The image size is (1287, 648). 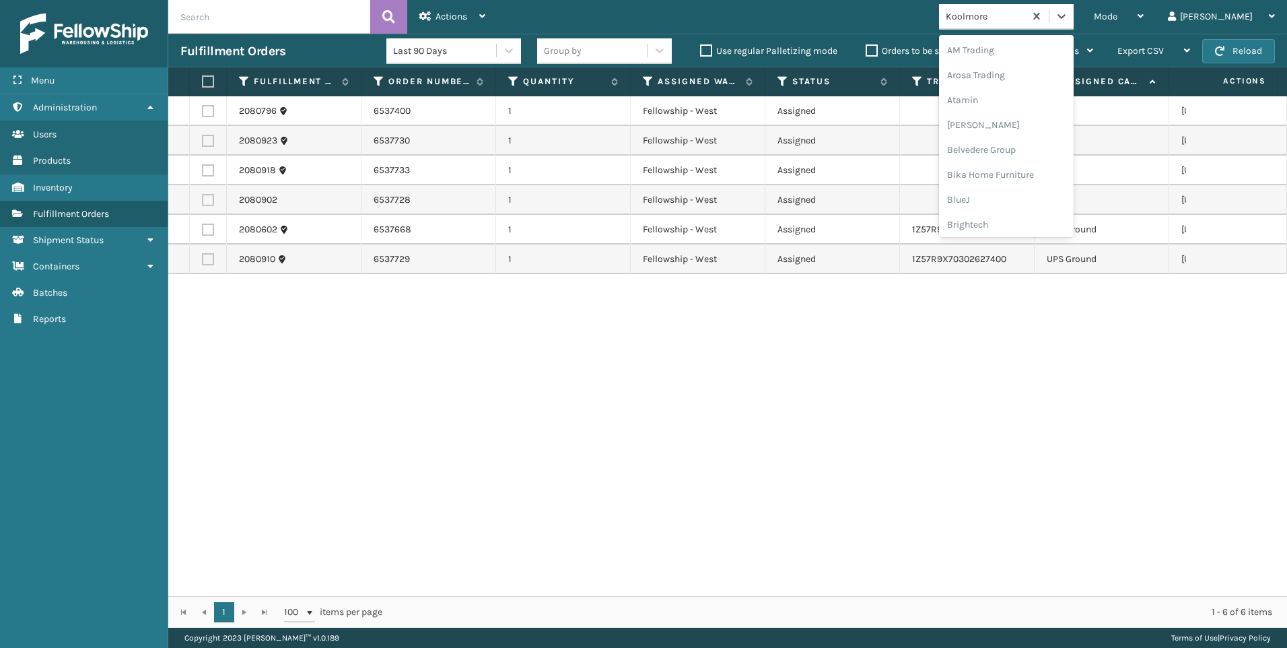 What do you see at coordinates (53, 187) in the screenshot?
I see `span: Inventory` at bounding box center [53, 187].